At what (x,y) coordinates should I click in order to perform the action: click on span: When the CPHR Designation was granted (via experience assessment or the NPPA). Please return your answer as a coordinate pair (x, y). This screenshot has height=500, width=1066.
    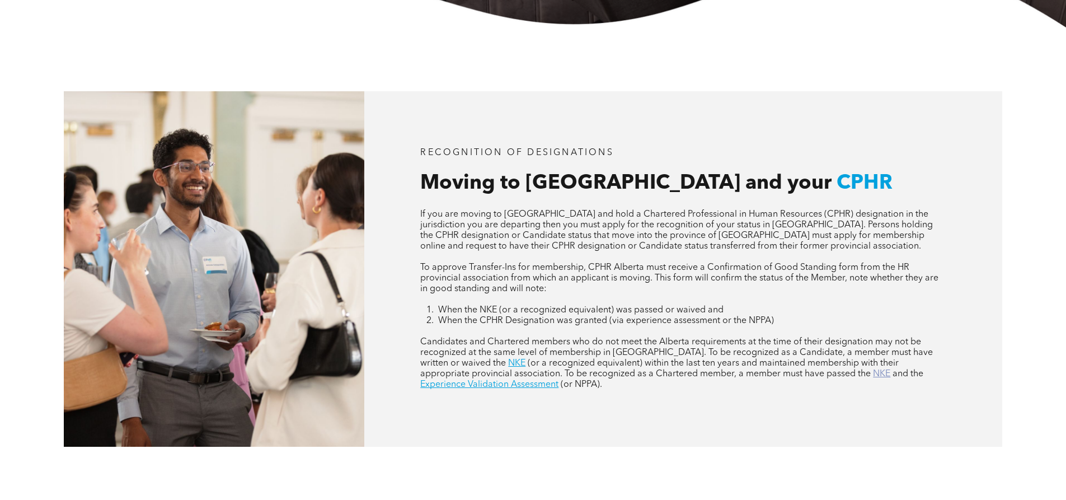
    Looking at the image, I should click on (606, 321).